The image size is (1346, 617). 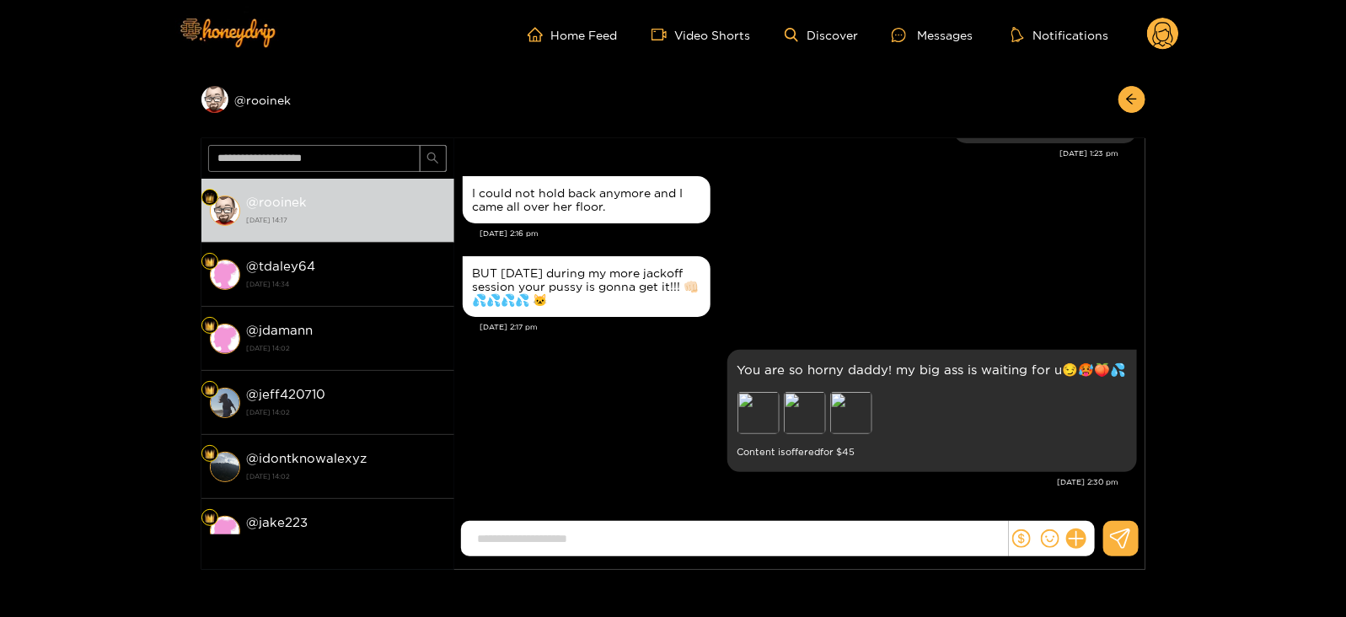 What do you see at coordinates (1132, 99) in the screenshot?
I see `button: arrow-left` at bounding box center [1132, 99].